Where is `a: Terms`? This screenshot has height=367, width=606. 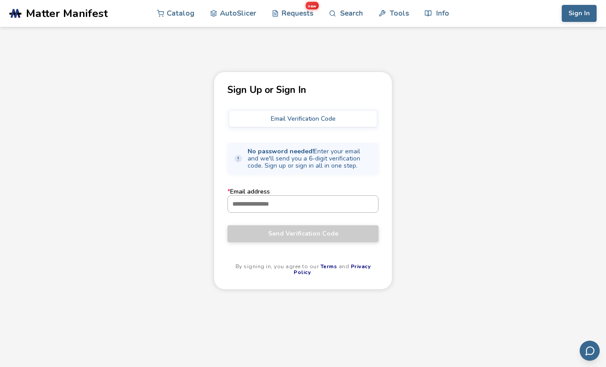 a: Terms is located at coordinates (329, 266).